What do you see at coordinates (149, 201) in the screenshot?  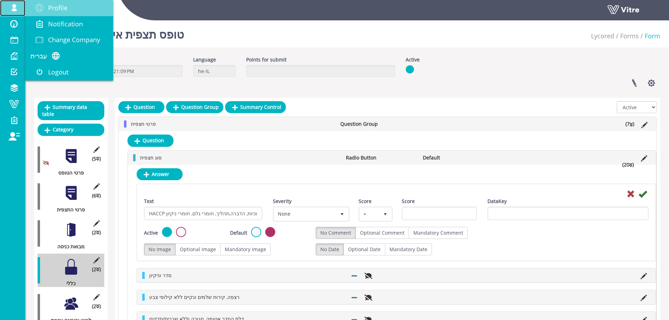 I see `label: Text` at bounding box center [149, 201].